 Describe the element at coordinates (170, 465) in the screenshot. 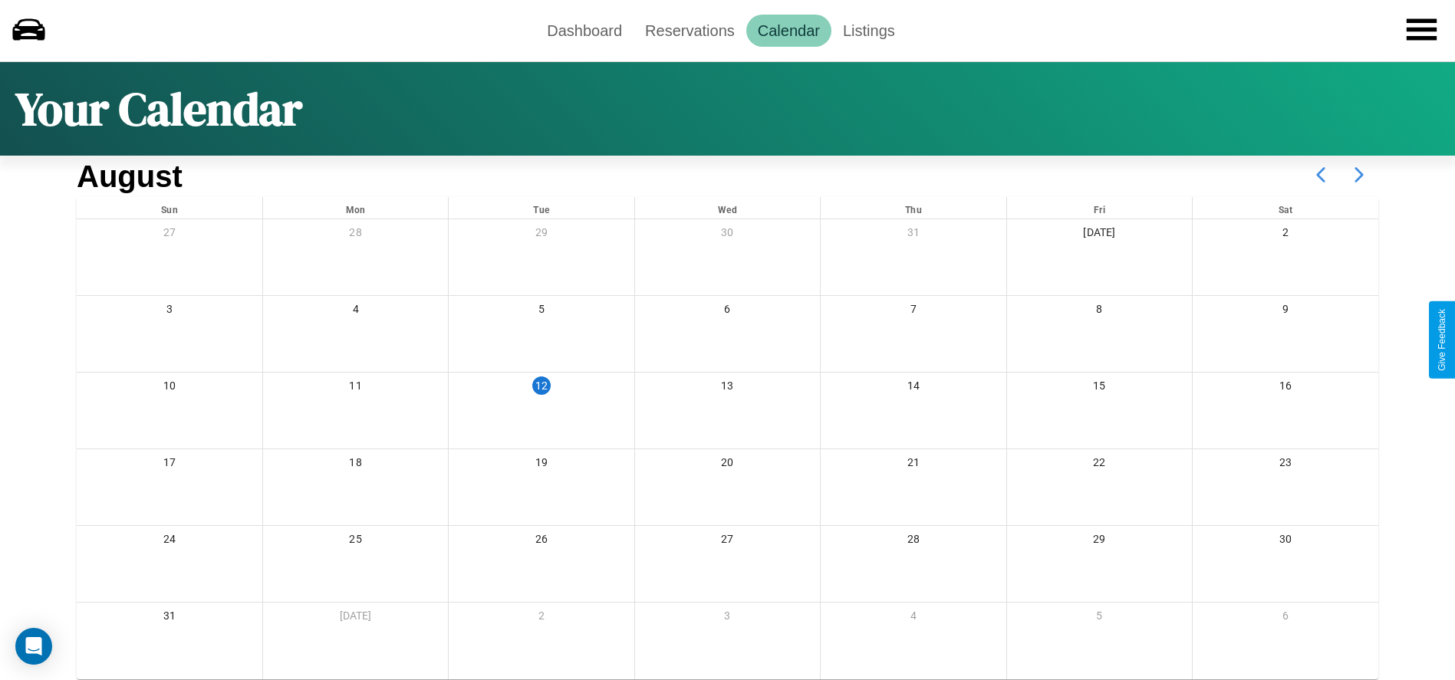

I see `div: 17` at that location.